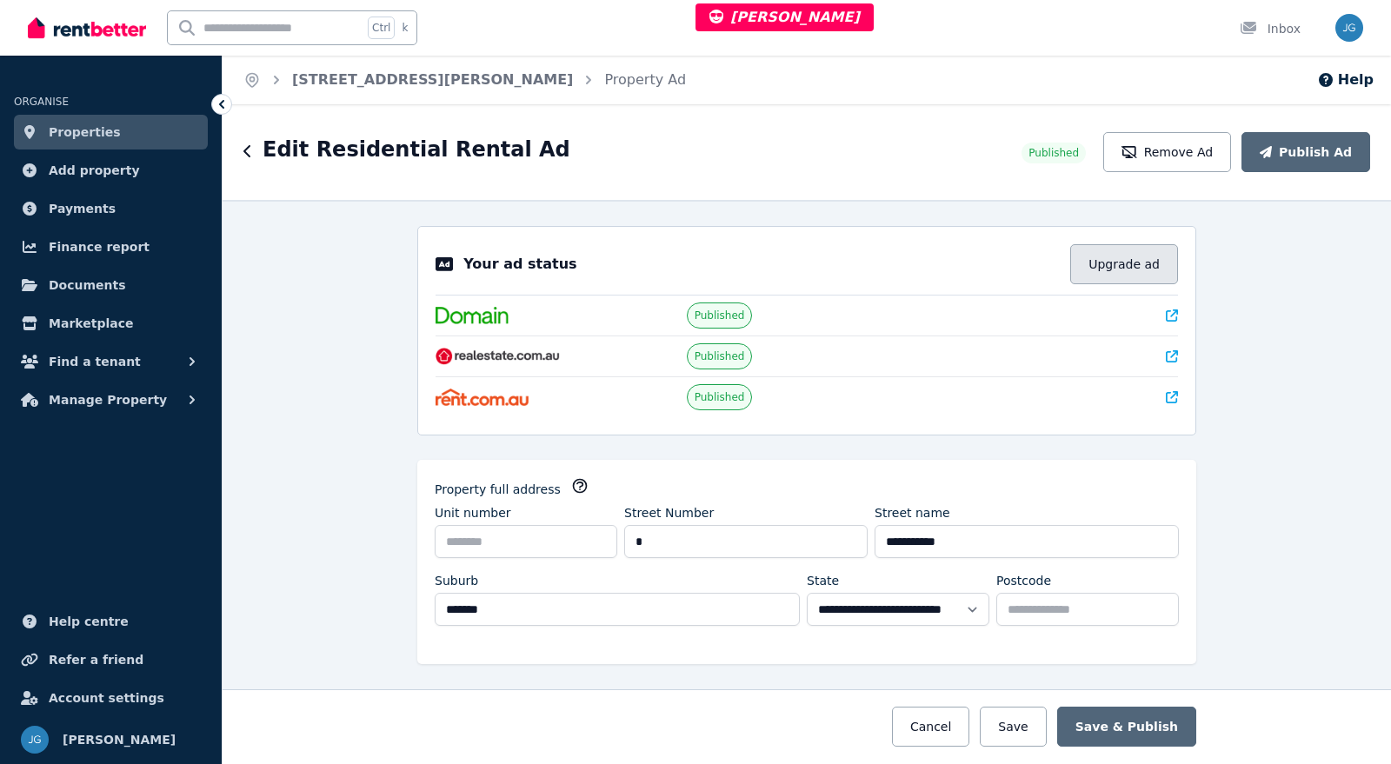  I want to click on a: Refer a friend, so click(110, 660).